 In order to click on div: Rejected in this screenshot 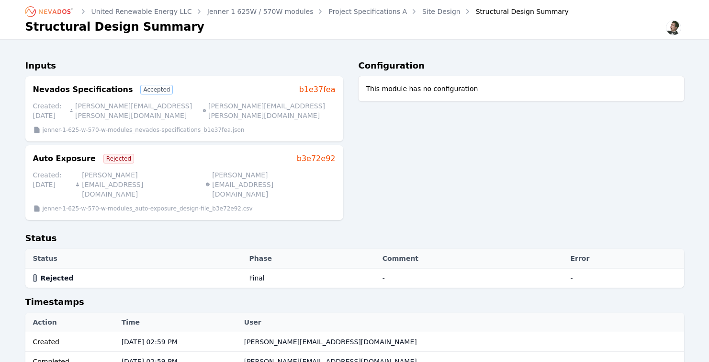, I will do `click(119, 159)`.